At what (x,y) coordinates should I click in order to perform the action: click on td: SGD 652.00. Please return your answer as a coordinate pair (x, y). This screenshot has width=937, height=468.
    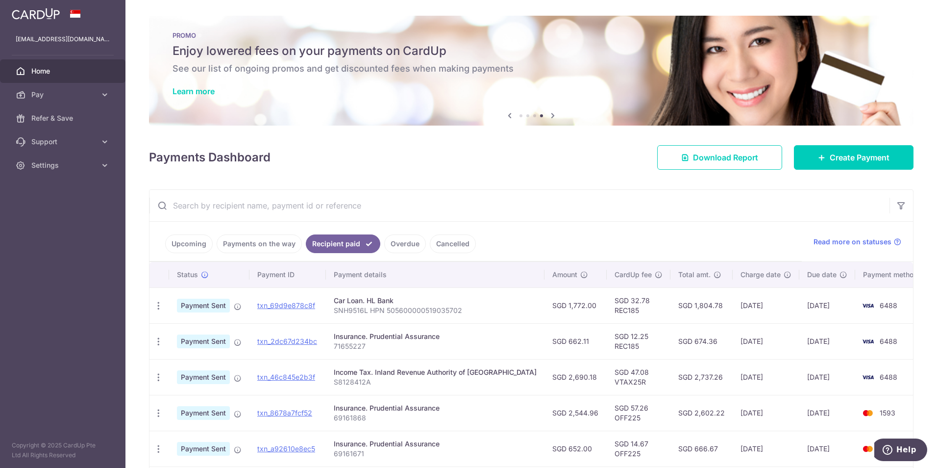
    Looking at the image, I should click on (575, 448).